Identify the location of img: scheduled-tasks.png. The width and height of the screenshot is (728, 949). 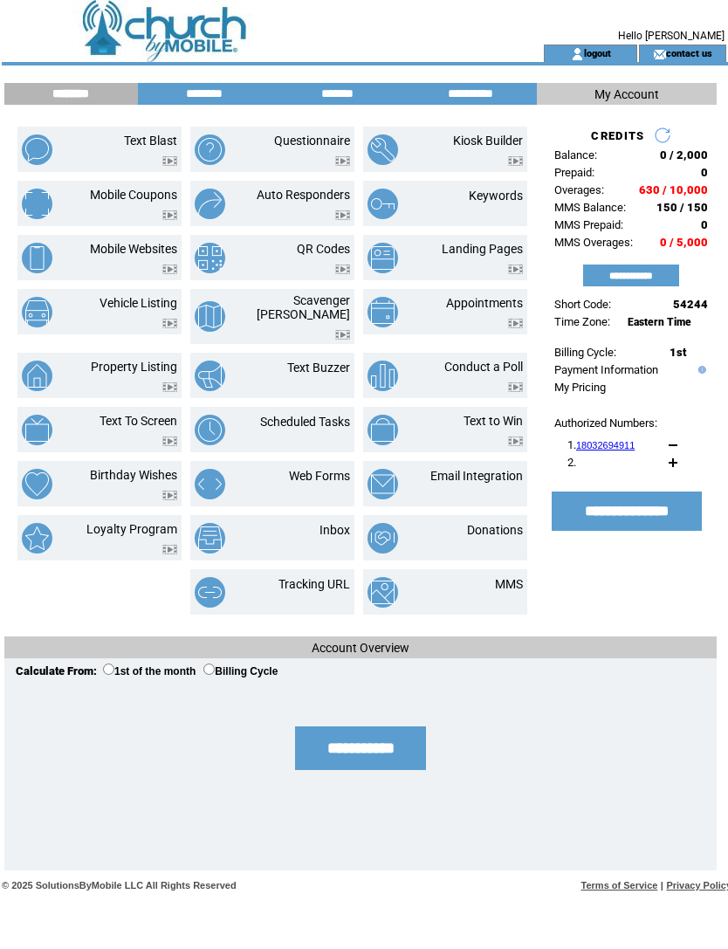
(210, 430).